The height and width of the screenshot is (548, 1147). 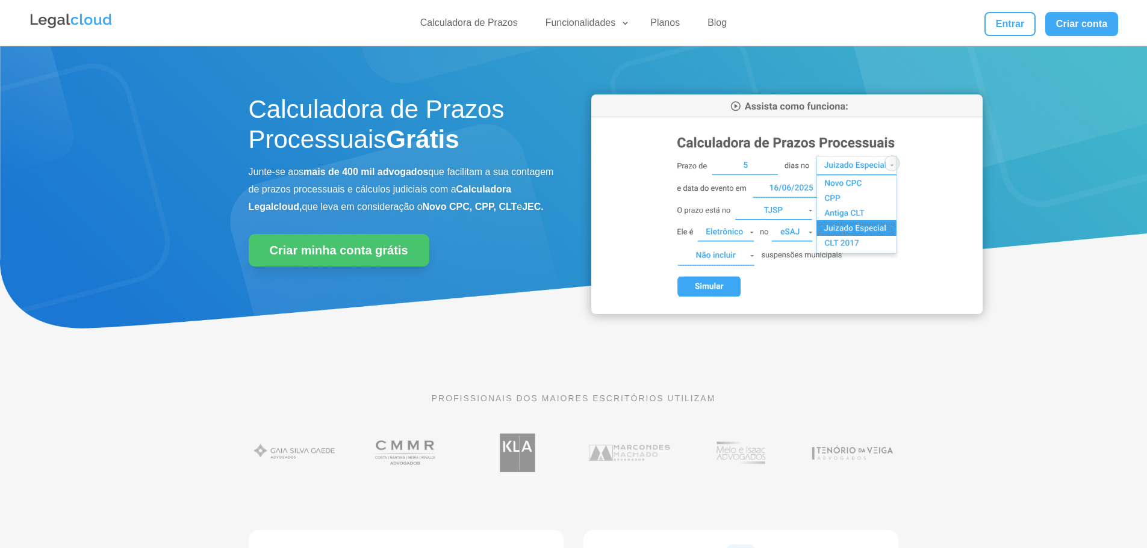 I want to click on p: Junte-se aos que facilitam a sua contagem de prazos processuais e cálculos judiciais com a que le..., so click(x=402, y=190).